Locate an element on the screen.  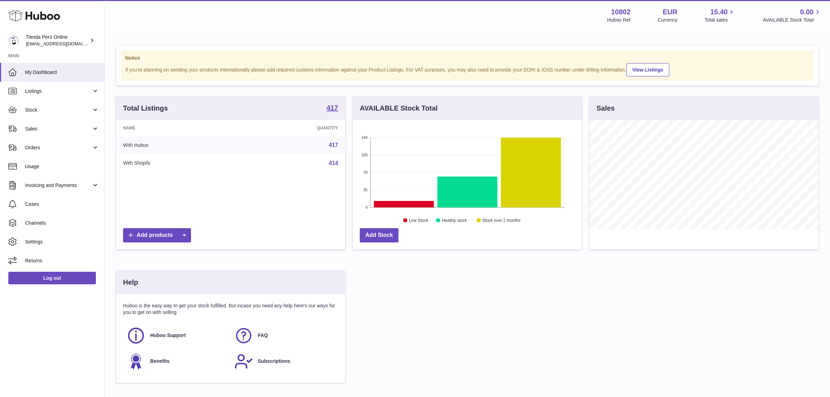
h3: Sales is located at coordinates (606, 108).